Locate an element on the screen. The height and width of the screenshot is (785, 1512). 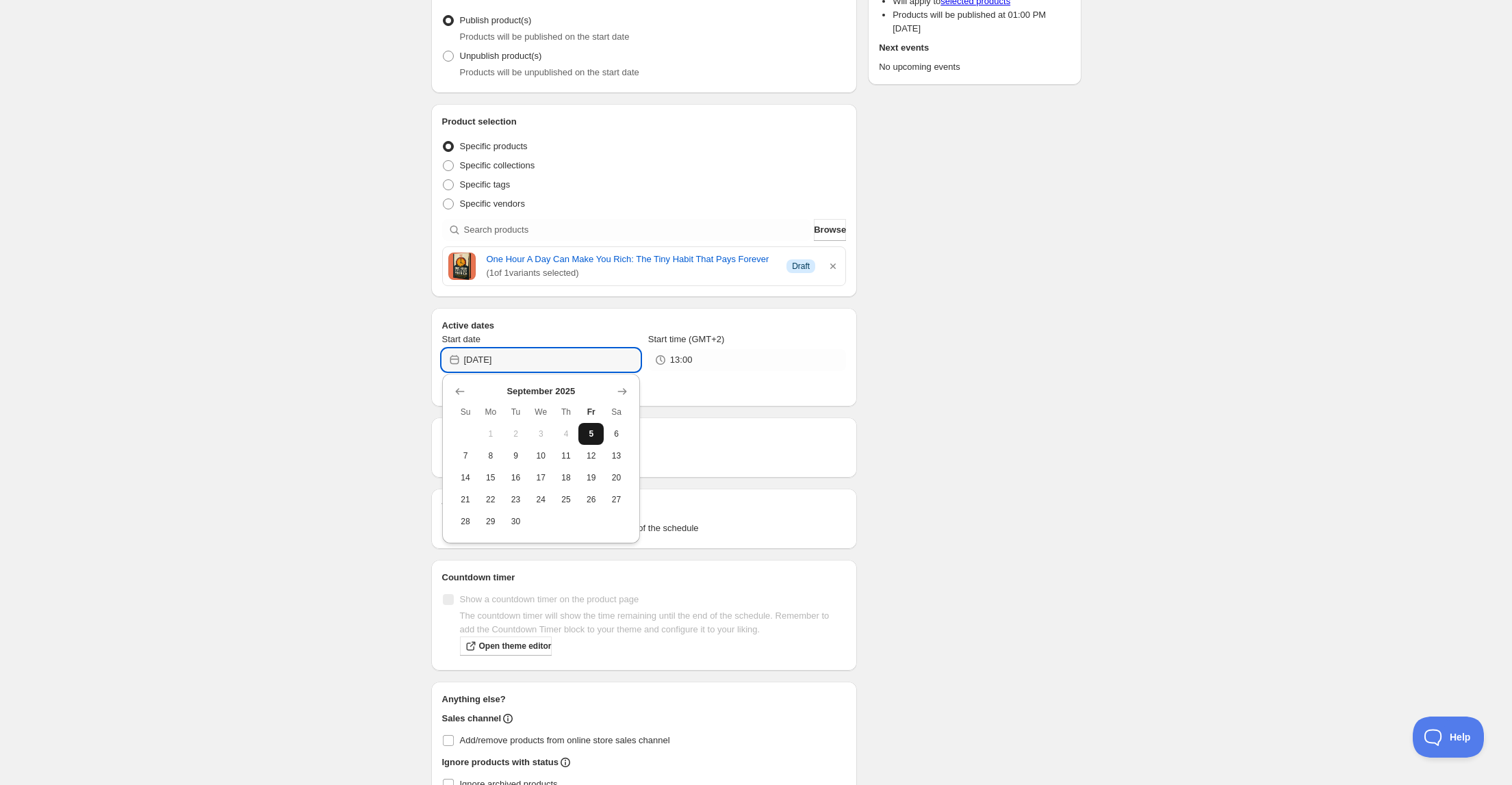
span: 24 is located at coordinates (541, 499).